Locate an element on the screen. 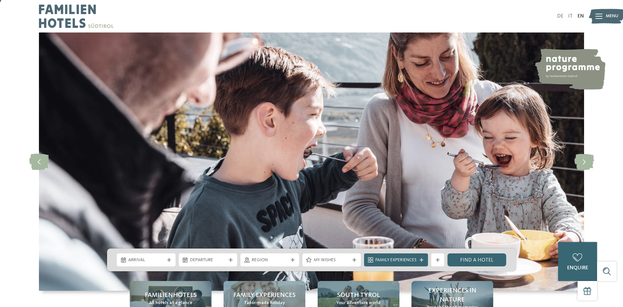 This screenshot has width=623, height=307. span: Region is located at coordinates (270, 260).